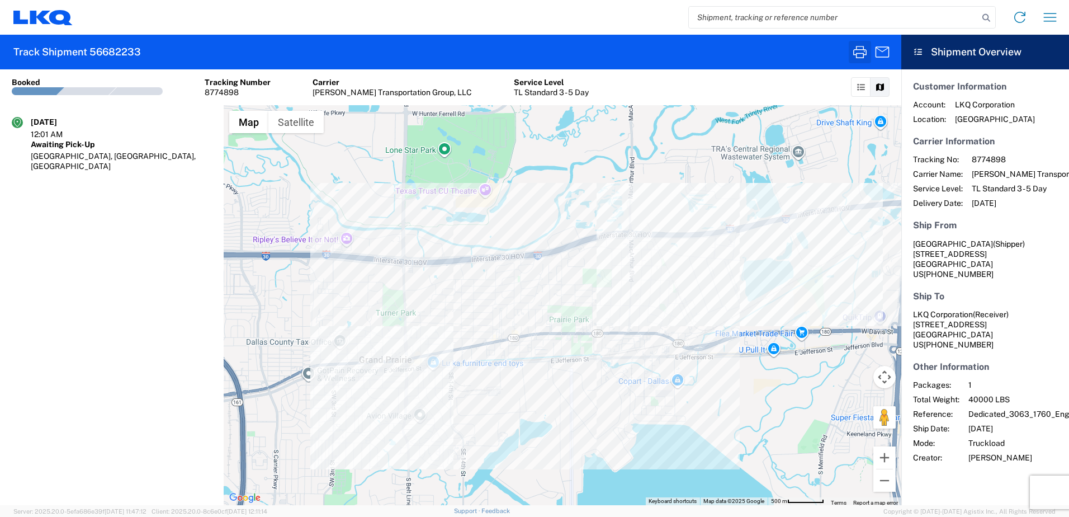 This screenshot has width=1069, height=517. Describe the element at coordinates (936, 414) in the screenshot. I see `span: Reference:` at that location.